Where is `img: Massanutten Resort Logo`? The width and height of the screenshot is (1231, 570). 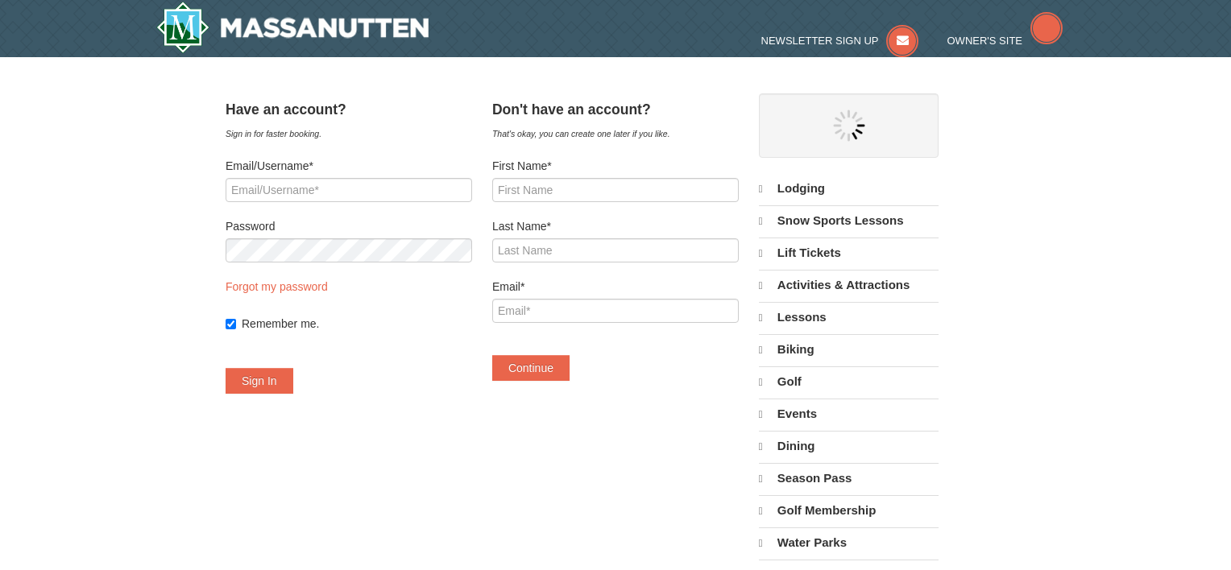
img: Massanutten Resort Logo is located at coordinates (292, 27).